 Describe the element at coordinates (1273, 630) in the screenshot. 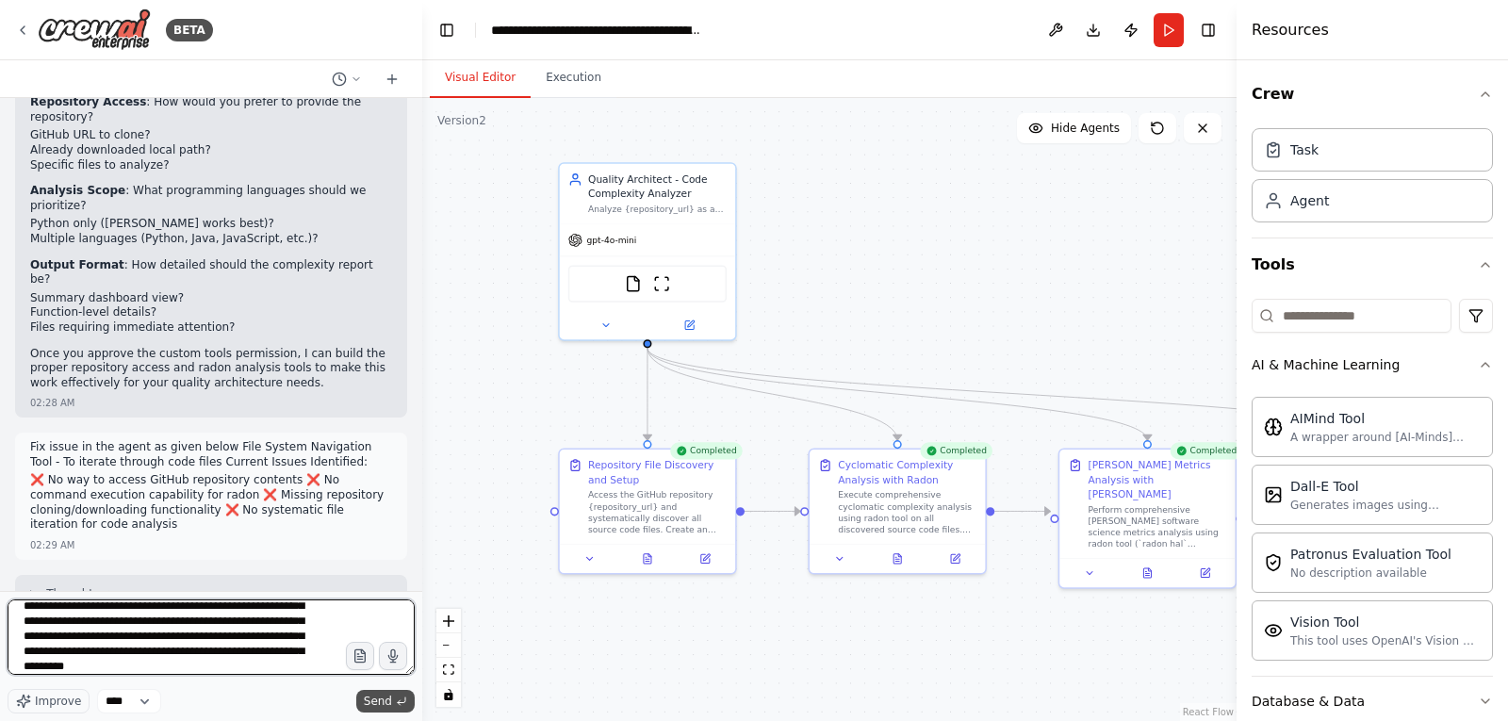

I see `img: VisionTool` at that location.